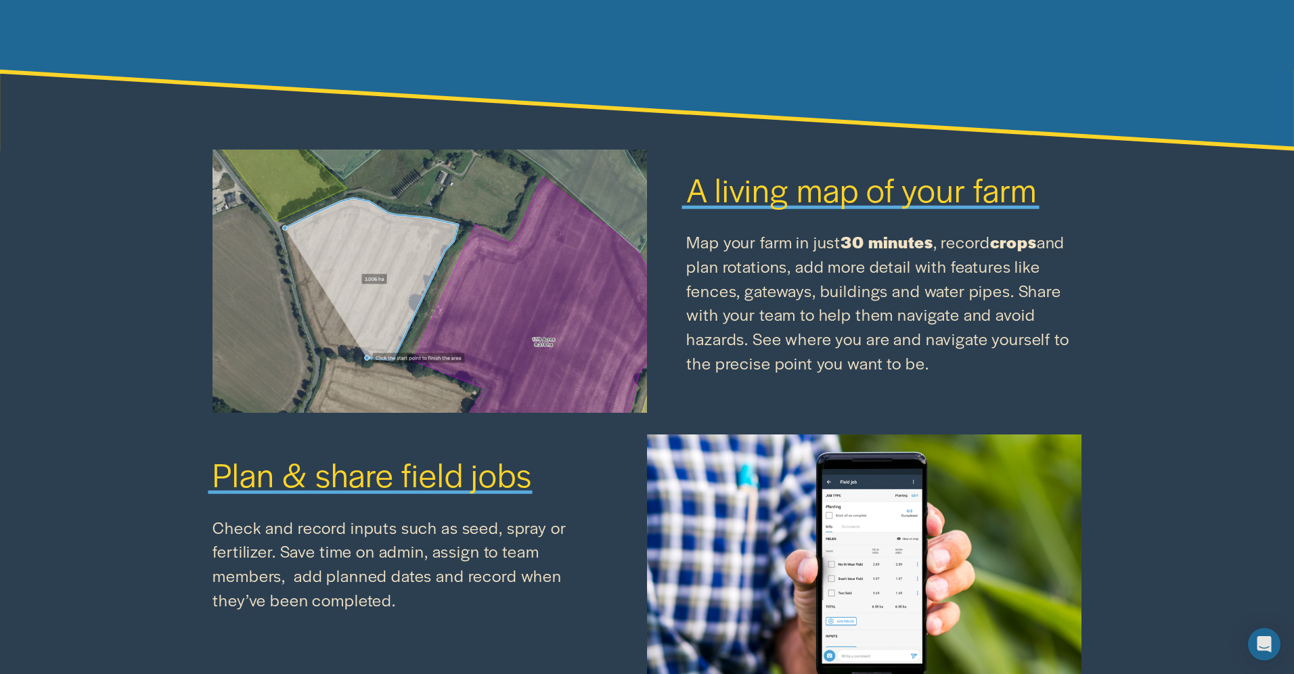 This screenshot has height=674, width=1294. Describe the element at coordinates (887, 242) in the screenshot. I see `strong: 30 minutes` at that location.